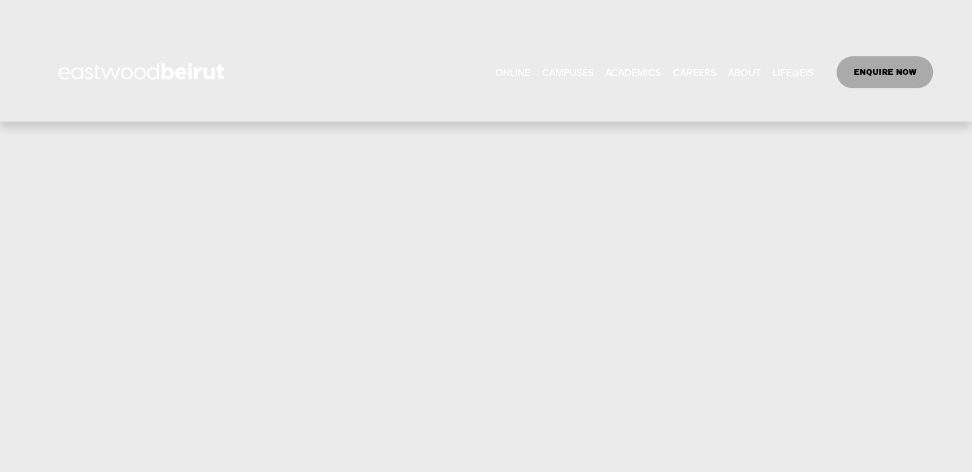 Image resolution: width=972 pixels, height=472 pixels. What do you see at coordinates (143, 72) in the screenshot?
I see `img: EastwoodIS Global Site` at bounding box center [143, 72].